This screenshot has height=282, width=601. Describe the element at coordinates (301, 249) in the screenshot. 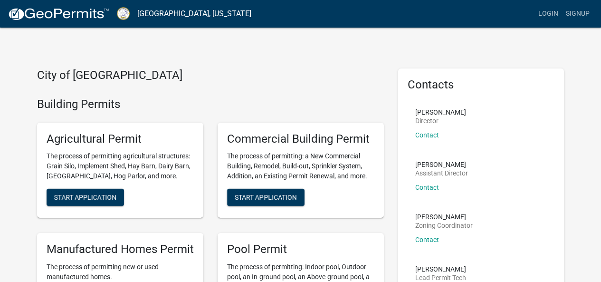

I see `h5: Pool Permit` at that location.